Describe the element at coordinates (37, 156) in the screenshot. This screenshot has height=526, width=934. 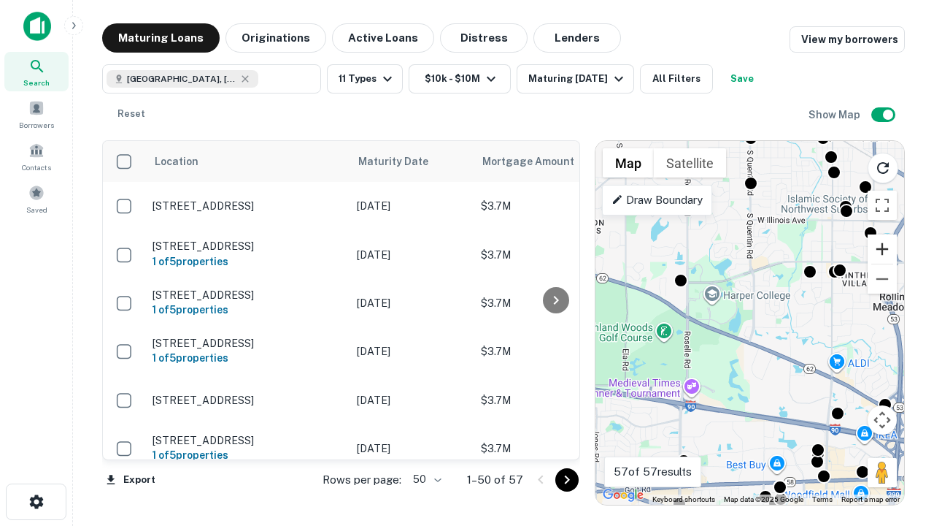
I see `div: Contacts` at that location.